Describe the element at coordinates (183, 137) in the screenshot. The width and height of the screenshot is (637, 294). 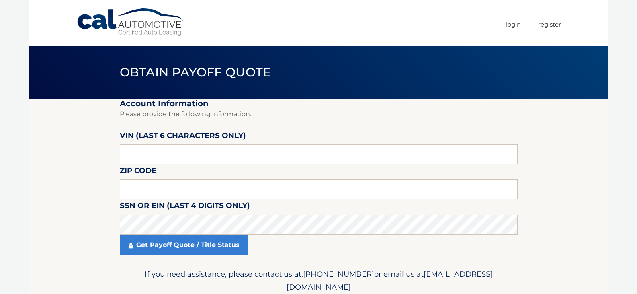
I see `label: VIN (last 6 characters only)` at that location.